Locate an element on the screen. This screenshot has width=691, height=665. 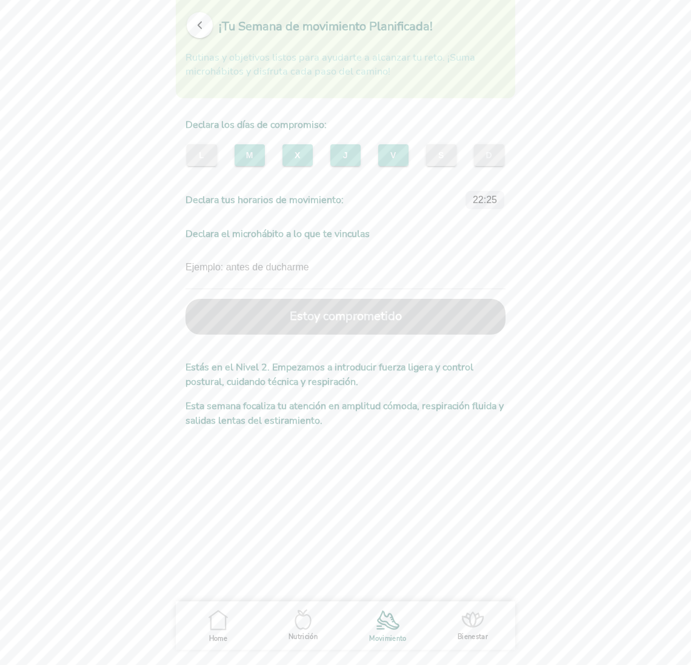
h4: Declara los días de compromiso: is located at coordinates (346, 125).